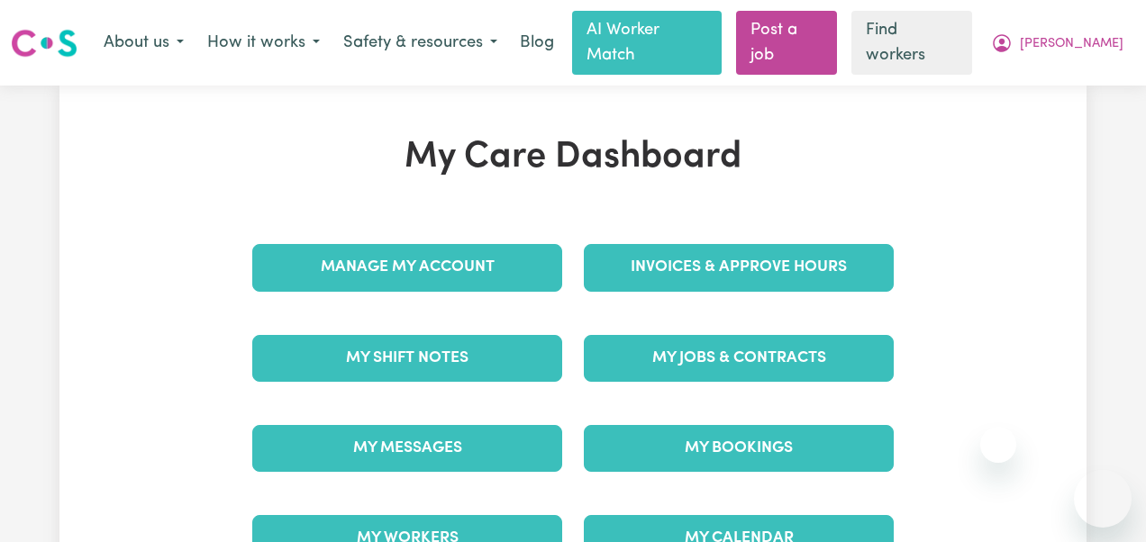 The width and height of the screenshot is (1146, 542). I want to click on button: Safety & resources, so click(420, 43).